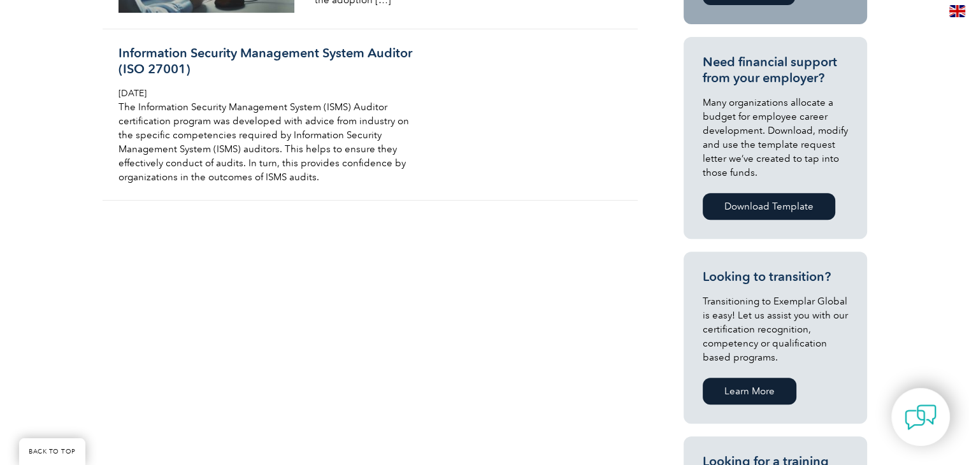  What do you see at coordinates (957, 11) in the screenshot?
I see `img: en` at bounding box center [957, 11].